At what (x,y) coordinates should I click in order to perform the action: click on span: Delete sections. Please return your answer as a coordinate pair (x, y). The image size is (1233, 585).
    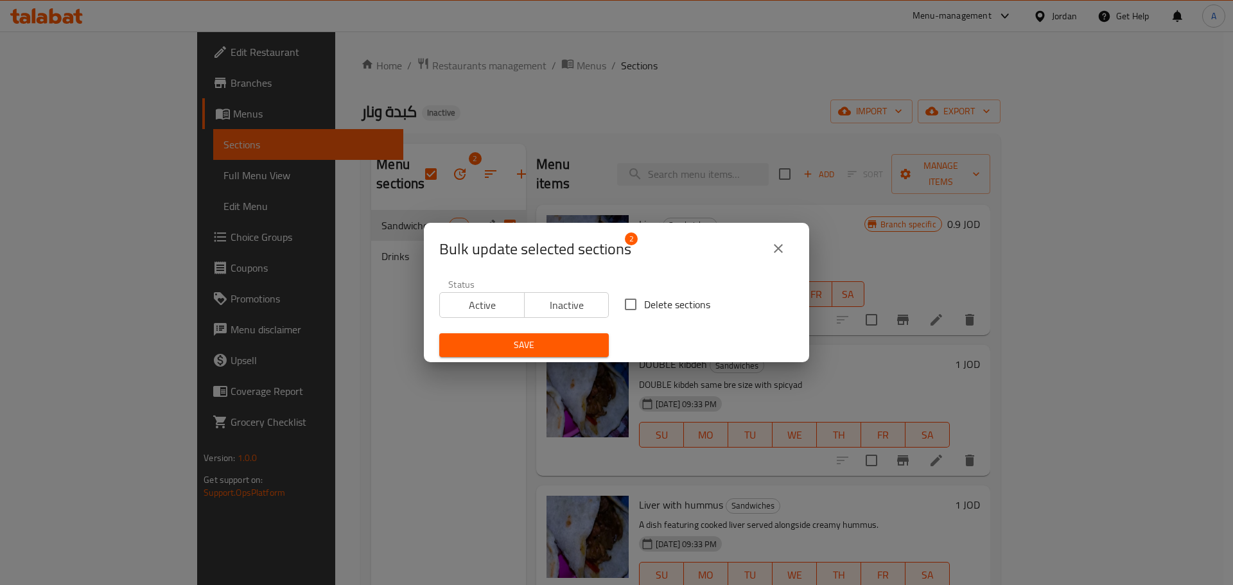
    Looking at the image, I should click on (677, 304).